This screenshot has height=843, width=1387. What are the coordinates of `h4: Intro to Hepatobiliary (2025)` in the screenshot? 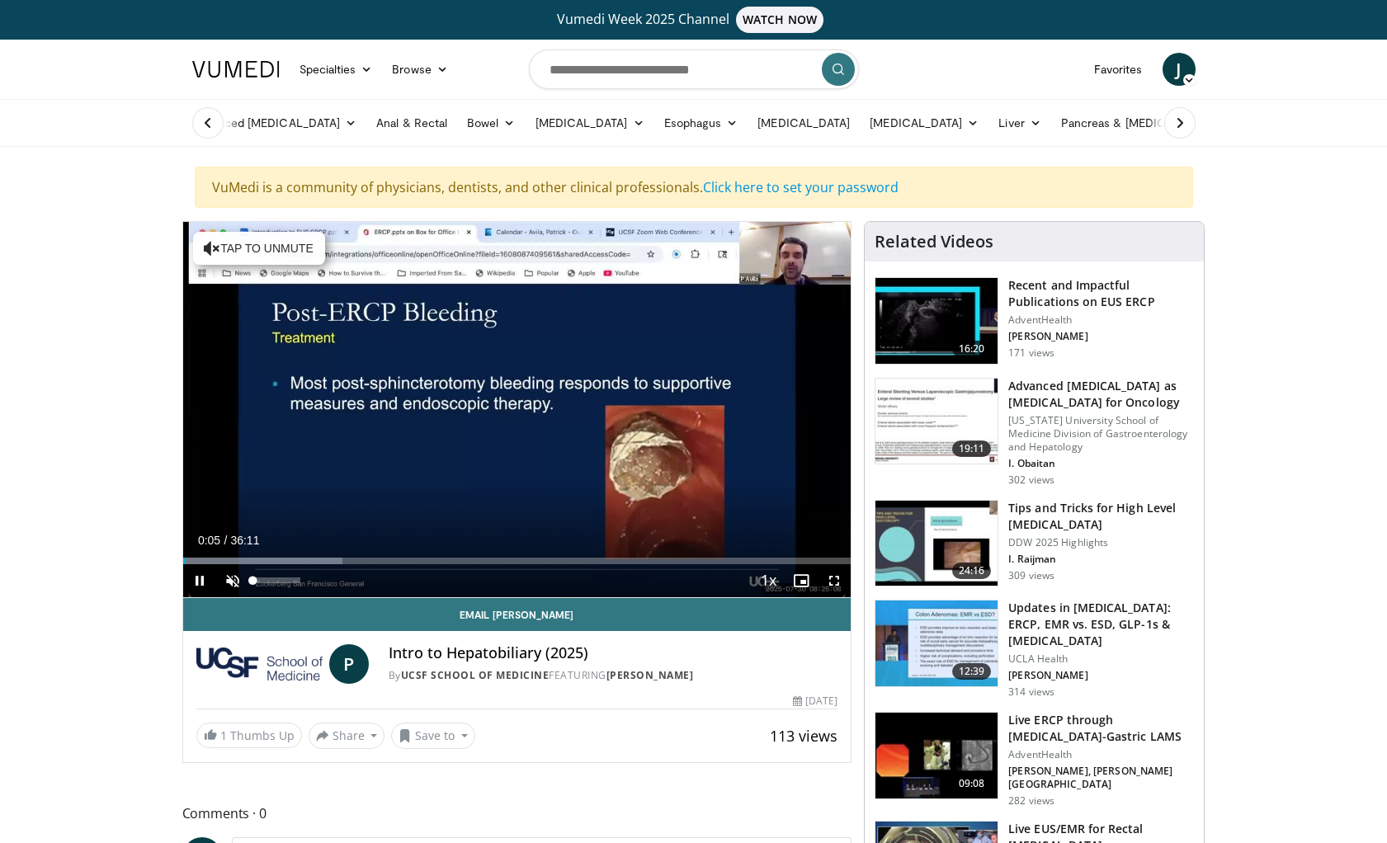 It's located at (613, 654).